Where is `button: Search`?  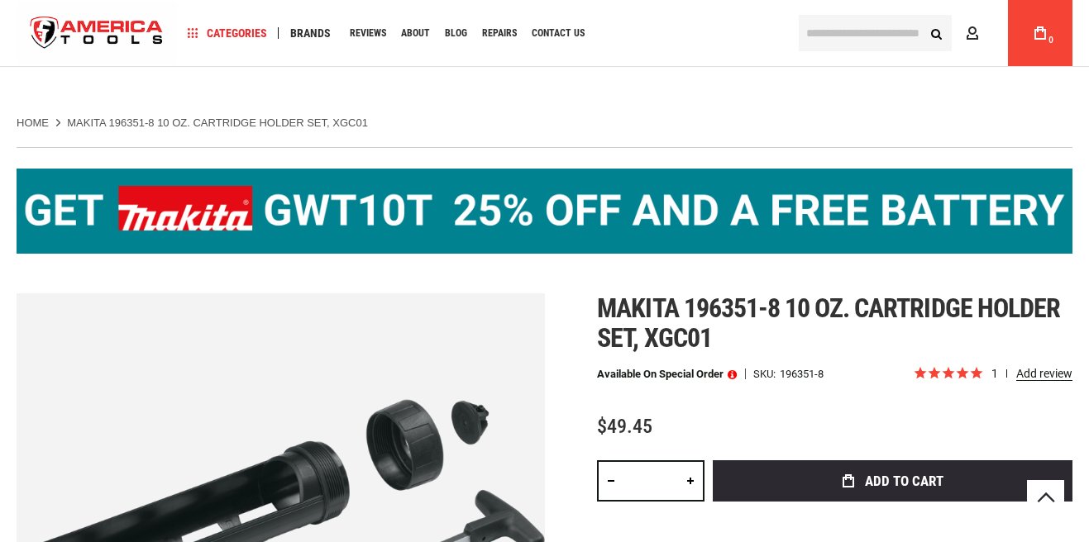
button: Search is located at coordinates (936, 33).